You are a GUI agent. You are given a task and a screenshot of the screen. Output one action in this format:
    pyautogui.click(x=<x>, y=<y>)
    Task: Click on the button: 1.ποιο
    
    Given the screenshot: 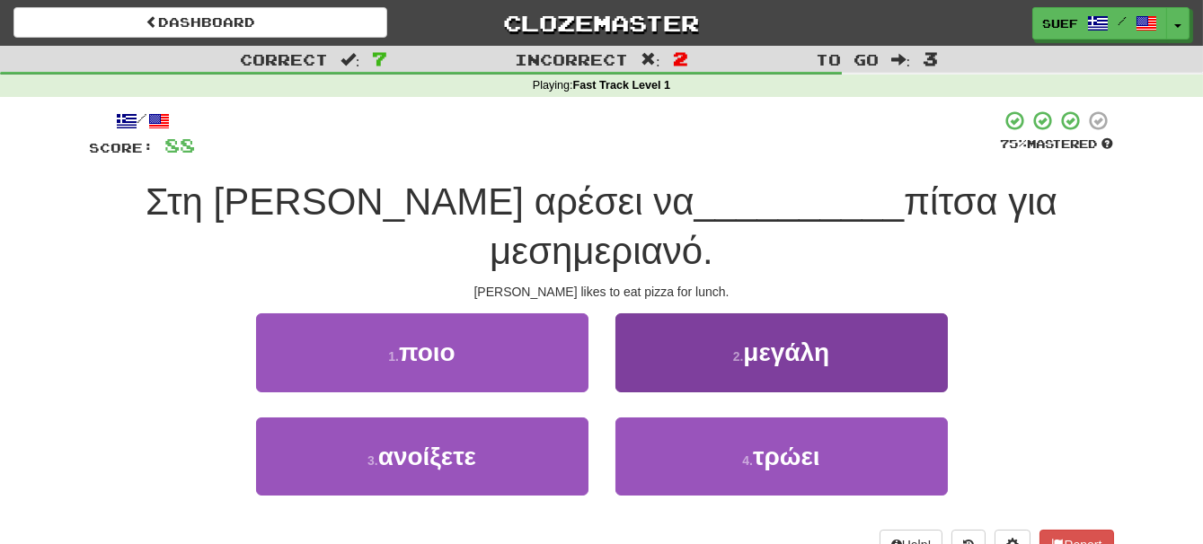 What is the action you would take?
    pyautogui.click(x=422, y=352)
    